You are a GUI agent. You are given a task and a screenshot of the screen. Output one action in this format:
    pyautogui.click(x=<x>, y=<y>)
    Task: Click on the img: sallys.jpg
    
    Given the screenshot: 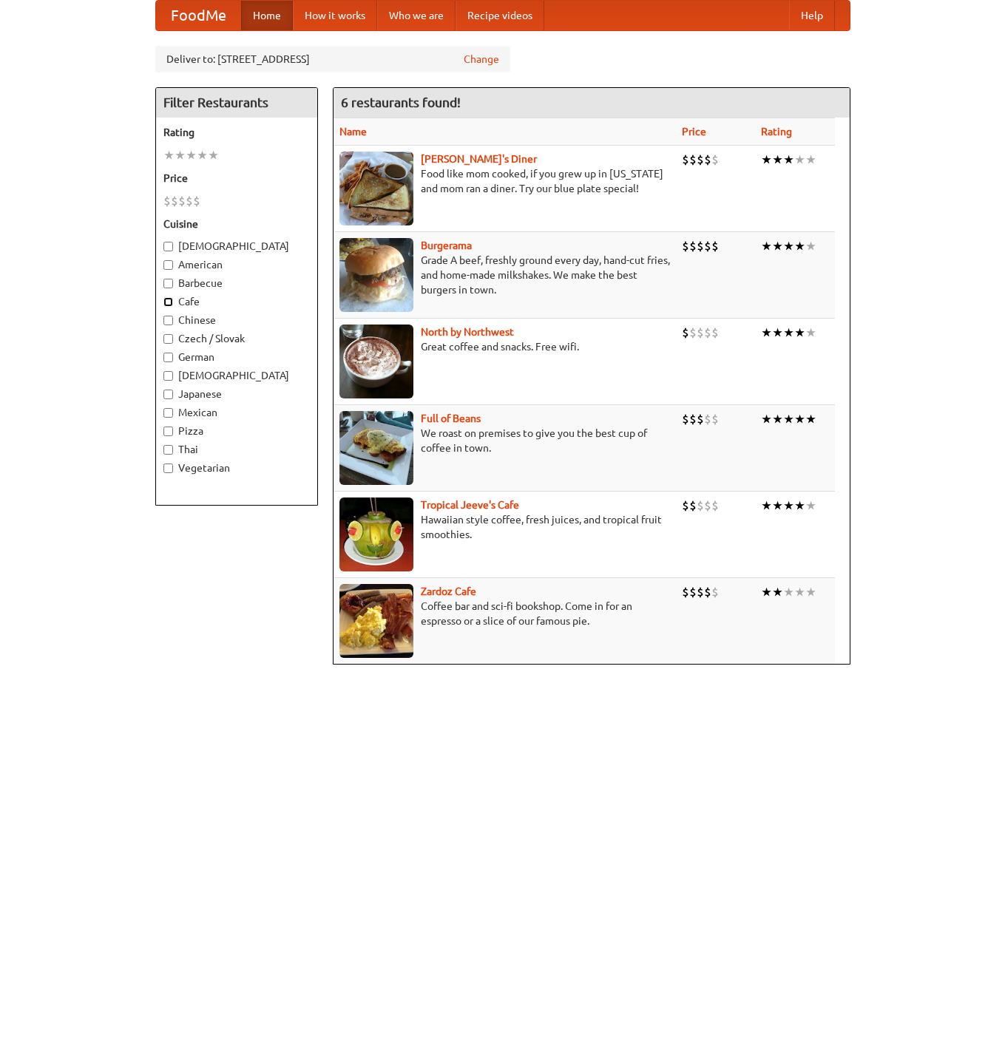 What is the action you would take?
    pyautogui.click(x=376, y=189)
    